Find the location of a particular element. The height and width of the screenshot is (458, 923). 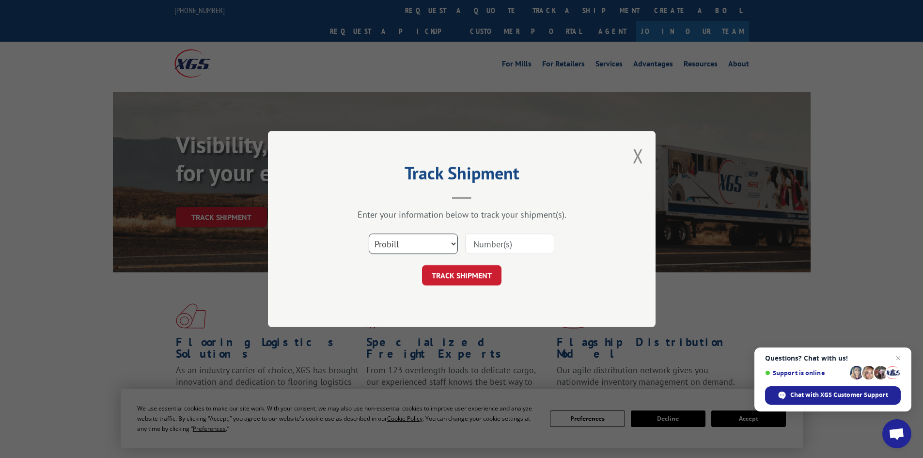

span: Support is online is located at coordinates (806, 373).